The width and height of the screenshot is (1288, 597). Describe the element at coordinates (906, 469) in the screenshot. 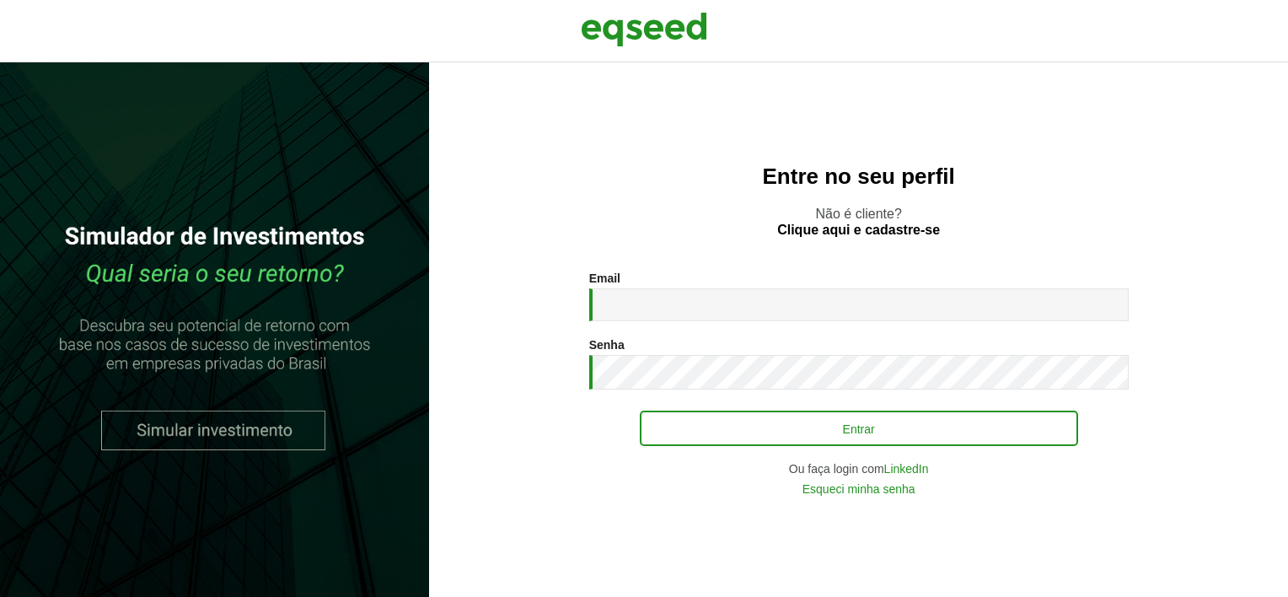

I see `a: LinkedIn` at that location.